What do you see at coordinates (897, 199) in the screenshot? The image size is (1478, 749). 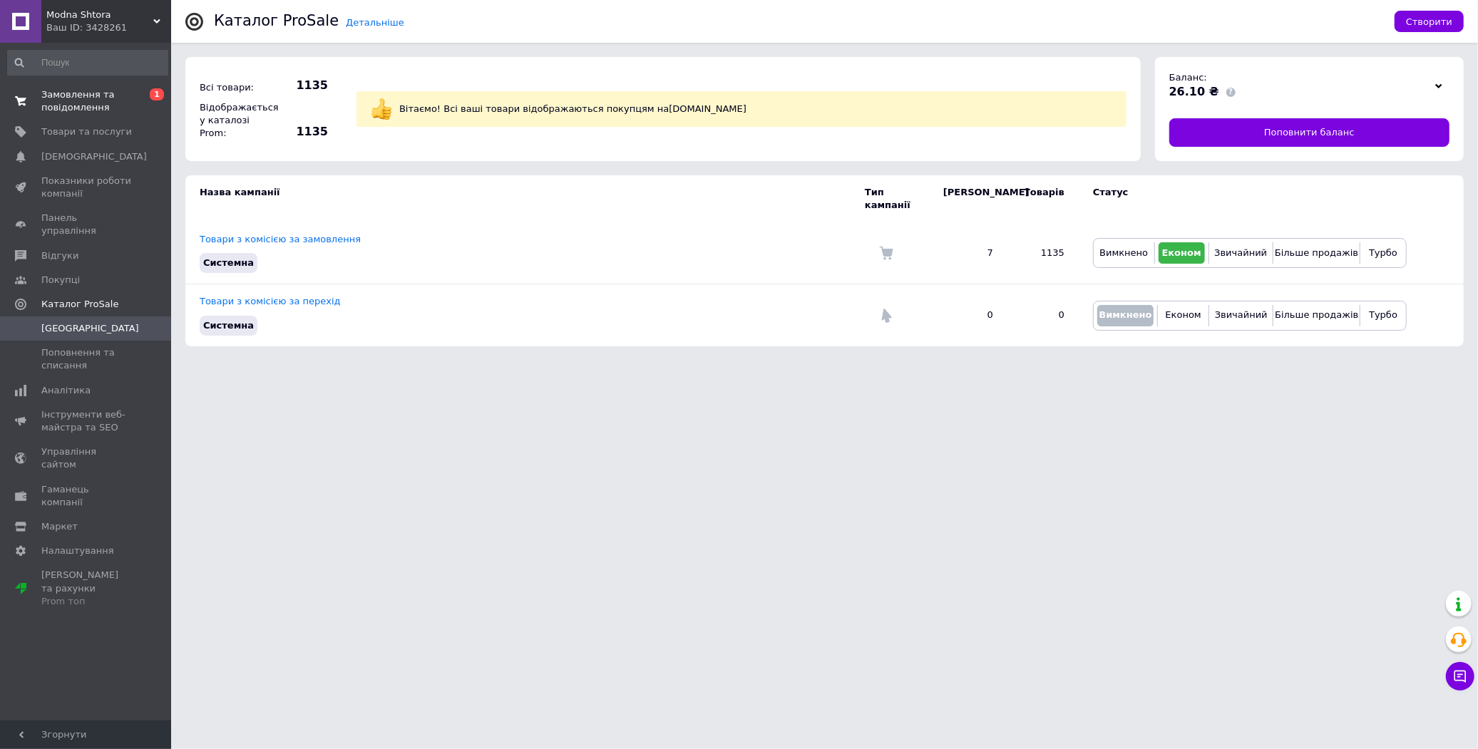 I see `td: Тип кампанії` at bounding box center [897, 199].